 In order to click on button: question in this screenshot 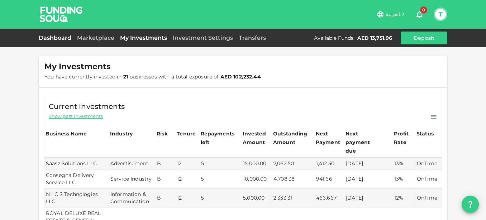, I will do `click(471, 204)`.